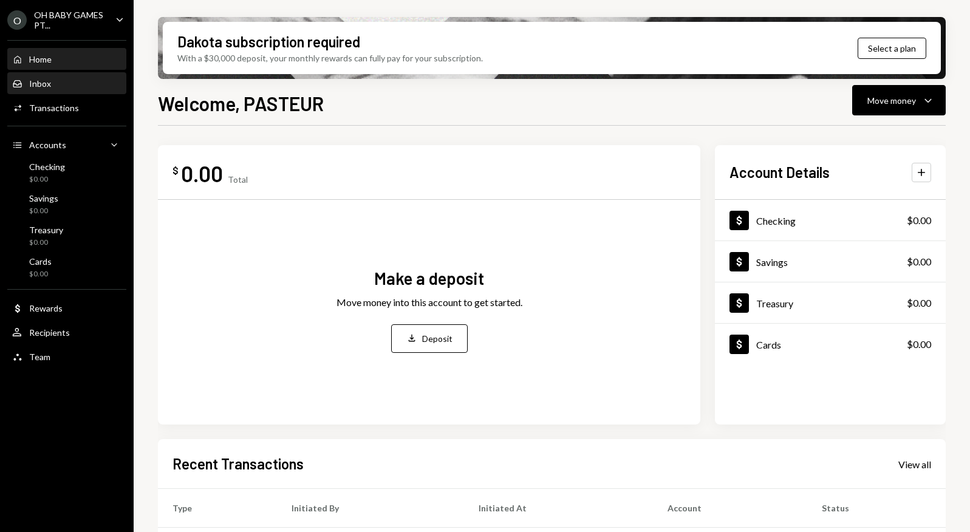 The height and width of the screenshot is (532, 970). Describe the element at coordinates (237, 179) in the screenshot. I see `div: Total` at that location.